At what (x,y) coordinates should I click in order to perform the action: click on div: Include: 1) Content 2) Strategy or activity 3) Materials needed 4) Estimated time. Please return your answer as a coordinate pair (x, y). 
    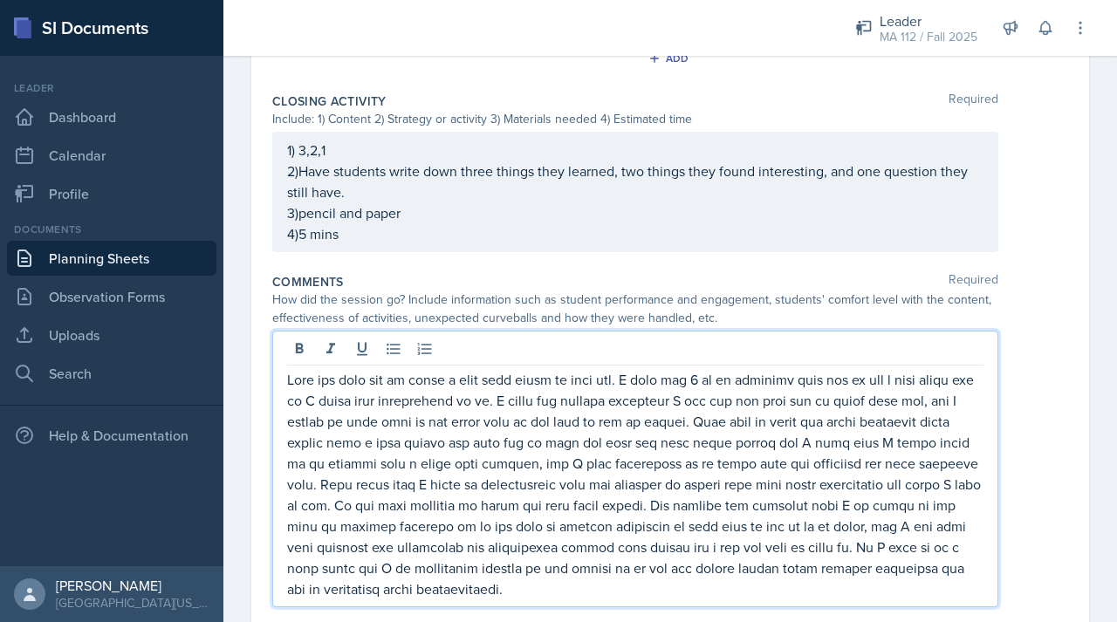
    Looking at the image, I should click on (635, 119).